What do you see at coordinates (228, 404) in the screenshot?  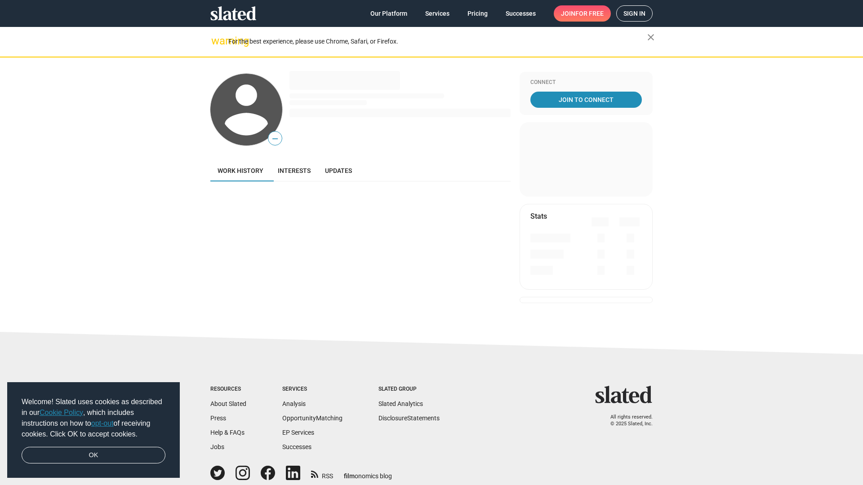 I see `a: About Slated` at bounding box center [228, 404].